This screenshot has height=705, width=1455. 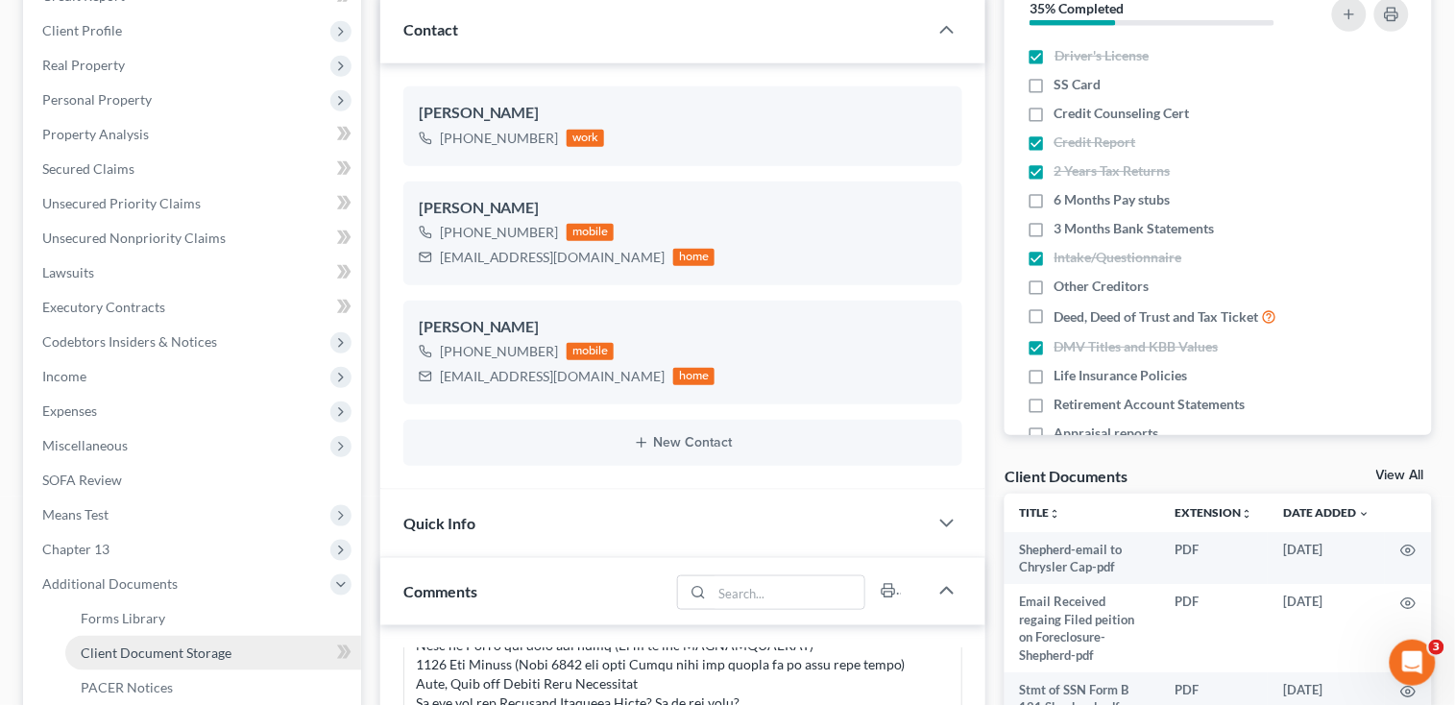 I want to click on a: Extensionunfold_more, so click(x=1214, y=512).